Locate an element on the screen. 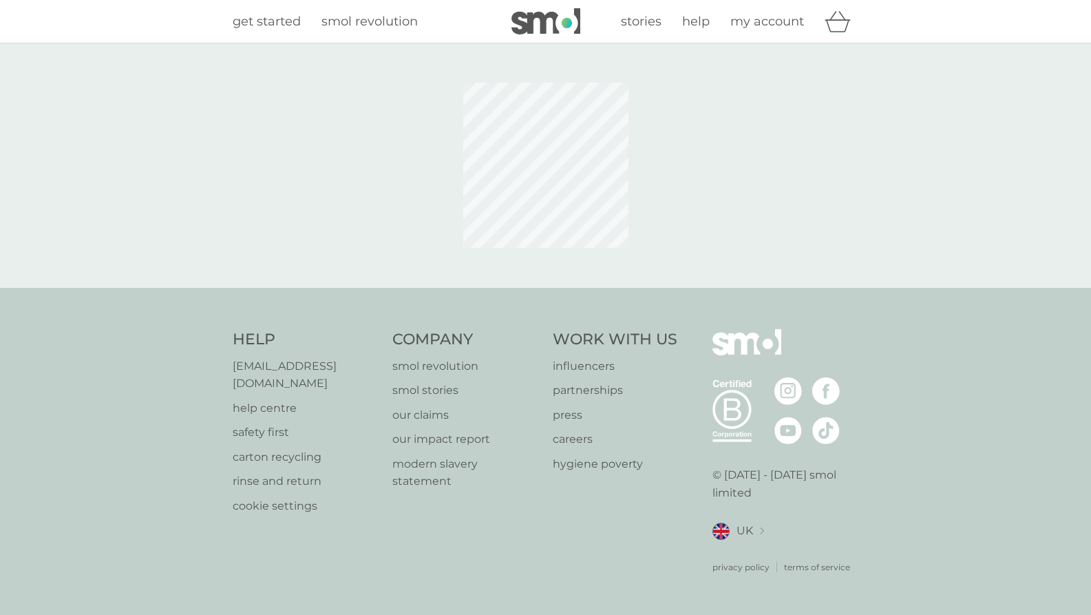 This screenshot has height=615, width=1091. a: rinse and return is located at coordinates (306, 481).